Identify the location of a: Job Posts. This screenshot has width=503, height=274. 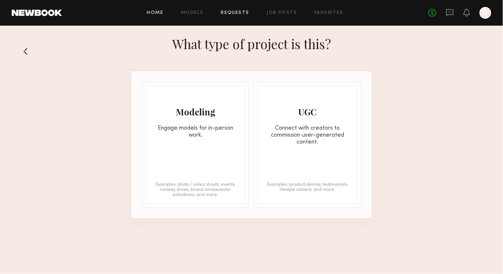
(282, 13).